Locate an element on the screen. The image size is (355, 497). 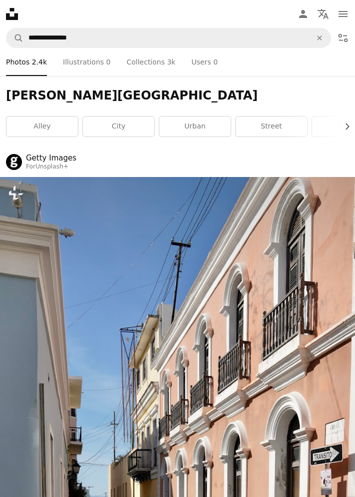
a: city is located at coordinates (118, 126).